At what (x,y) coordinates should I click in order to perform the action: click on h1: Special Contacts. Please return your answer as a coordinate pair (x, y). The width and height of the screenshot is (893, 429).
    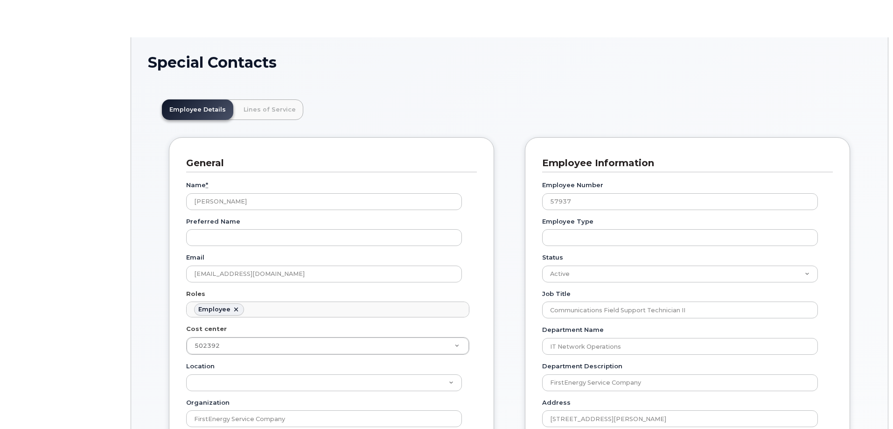
    Looking at the image, I should click on (510, 62).